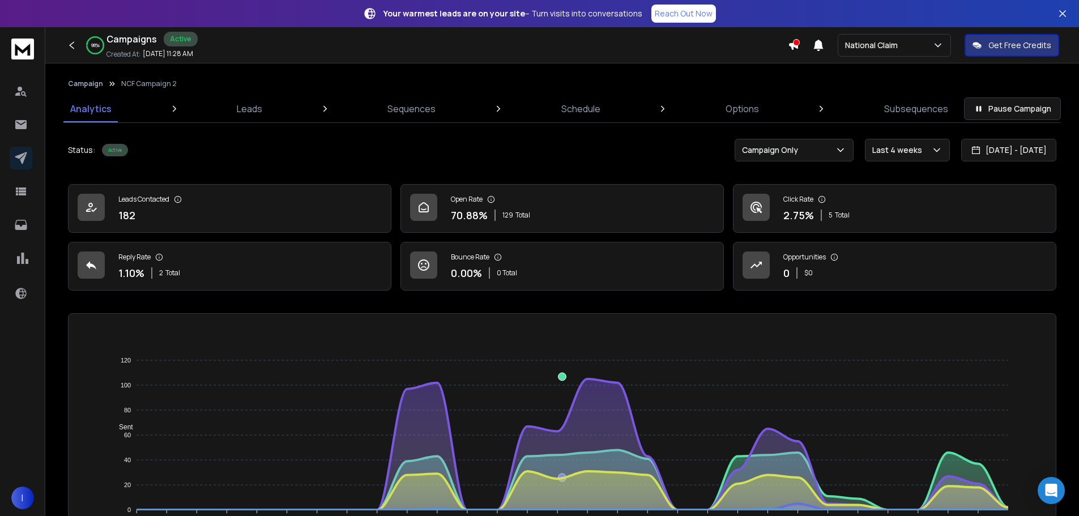 The width and height of the screenshot is (1079, 516). I want to click on button: I, so click(23, 498).